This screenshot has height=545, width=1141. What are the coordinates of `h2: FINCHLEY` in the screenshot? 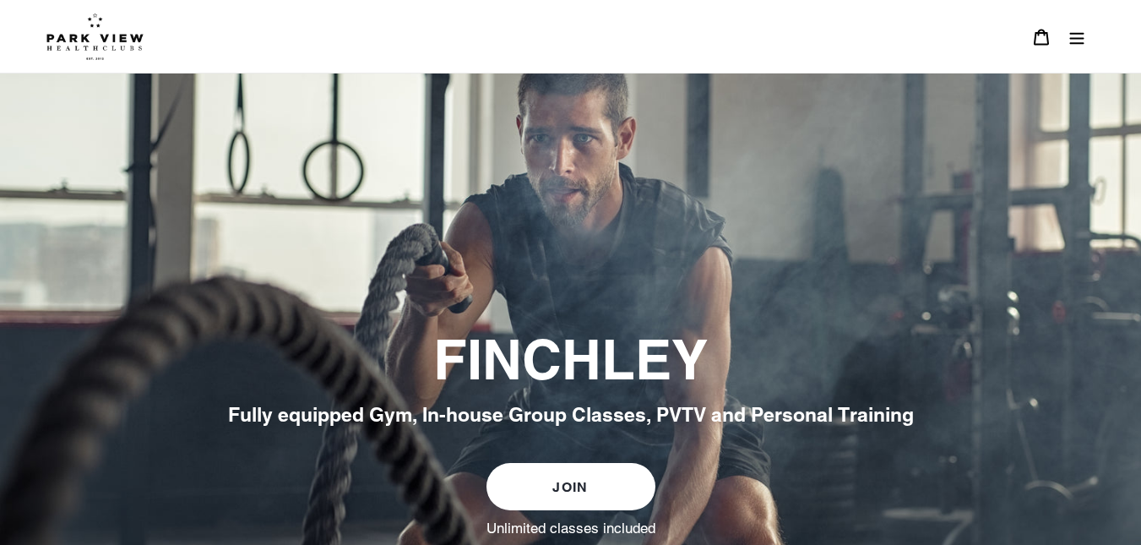 It's located at (571, 361).